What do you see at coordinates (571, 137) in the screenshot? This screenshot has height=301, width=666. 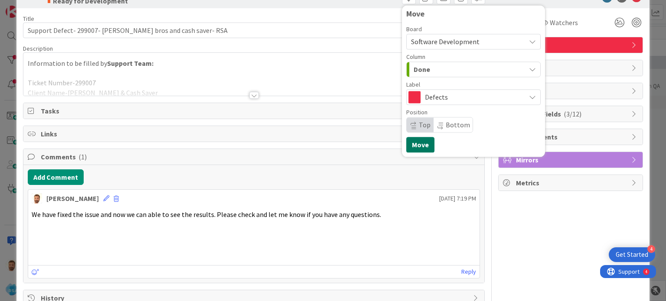 I see `span: Attachments` at bounding box center [571, 137].